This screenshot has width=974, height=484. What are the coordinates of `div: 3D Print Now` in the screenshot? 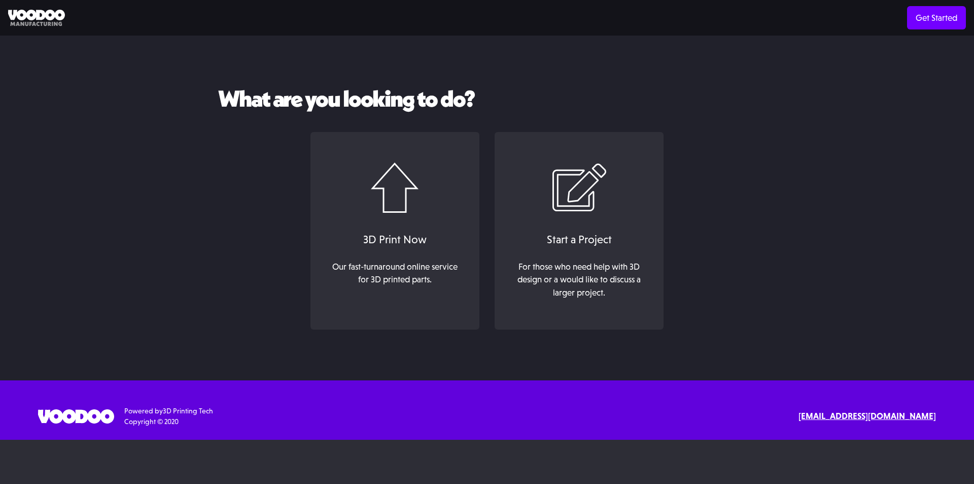 It's located at (395, 239).